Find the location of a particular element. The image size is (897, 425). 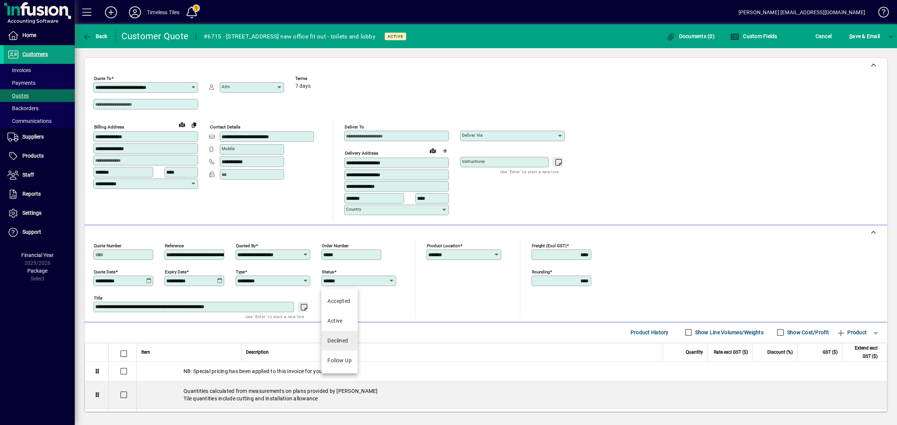

mat-label: Expiry date is located at coordinates (176, 272).